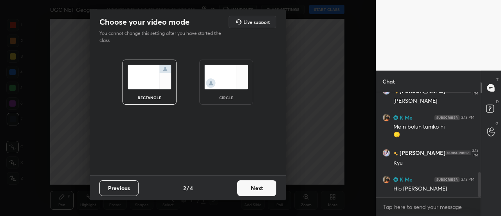 The image size is (501, 216). Describe the element at coordinates (498, 79) in the screenshot. I see `p: T` at that location.